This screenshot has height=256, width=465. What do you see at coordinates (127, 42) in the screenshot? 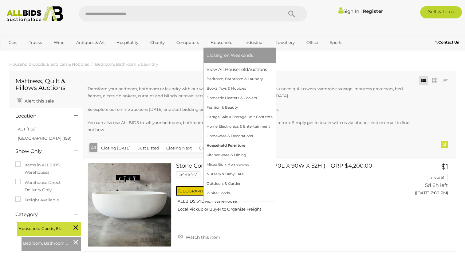
I see `a: Hospitality` at bounding box center [127, 42].